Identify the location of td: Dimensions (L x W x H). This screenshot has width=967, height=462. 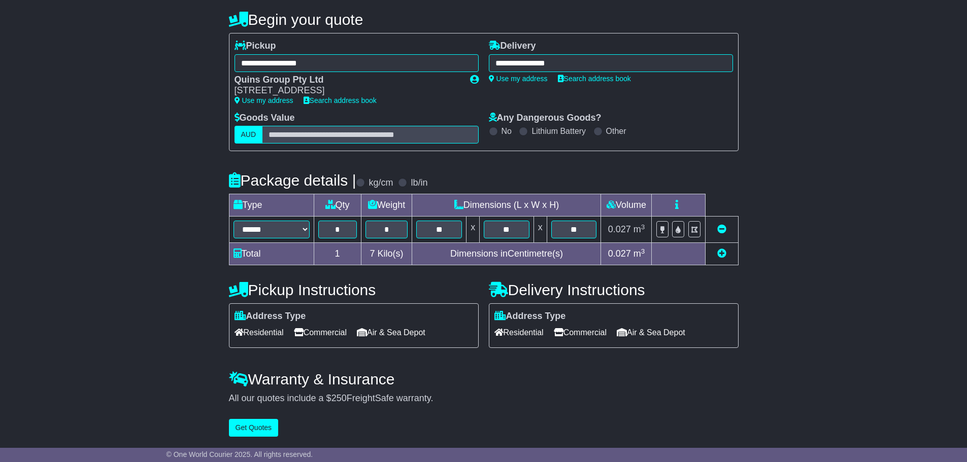
(507, 206).